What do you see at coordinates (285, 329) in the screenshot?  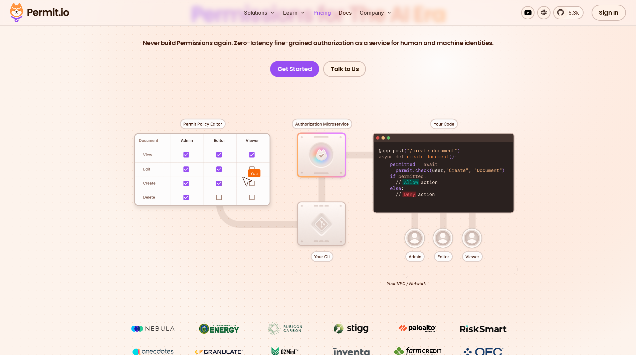 I see `img: Rubicon` at bounding box center [285, 329].